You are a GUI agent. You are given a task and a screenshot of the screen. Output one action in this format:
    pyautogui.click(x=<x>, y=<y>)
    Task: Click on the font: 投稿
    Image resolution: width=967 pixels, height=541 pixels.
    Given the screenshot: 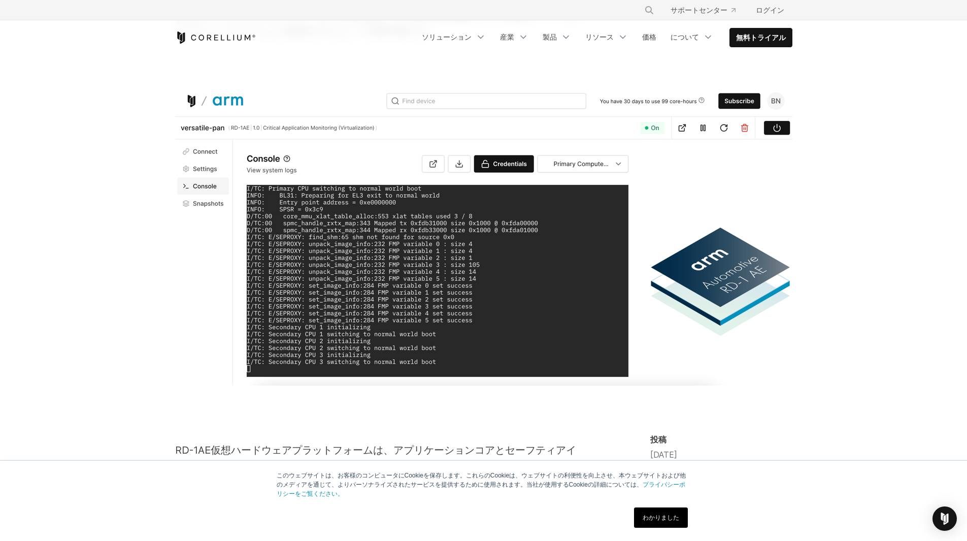 What is the action you would take?
    pyautogui.click(x=658, y=439)
    